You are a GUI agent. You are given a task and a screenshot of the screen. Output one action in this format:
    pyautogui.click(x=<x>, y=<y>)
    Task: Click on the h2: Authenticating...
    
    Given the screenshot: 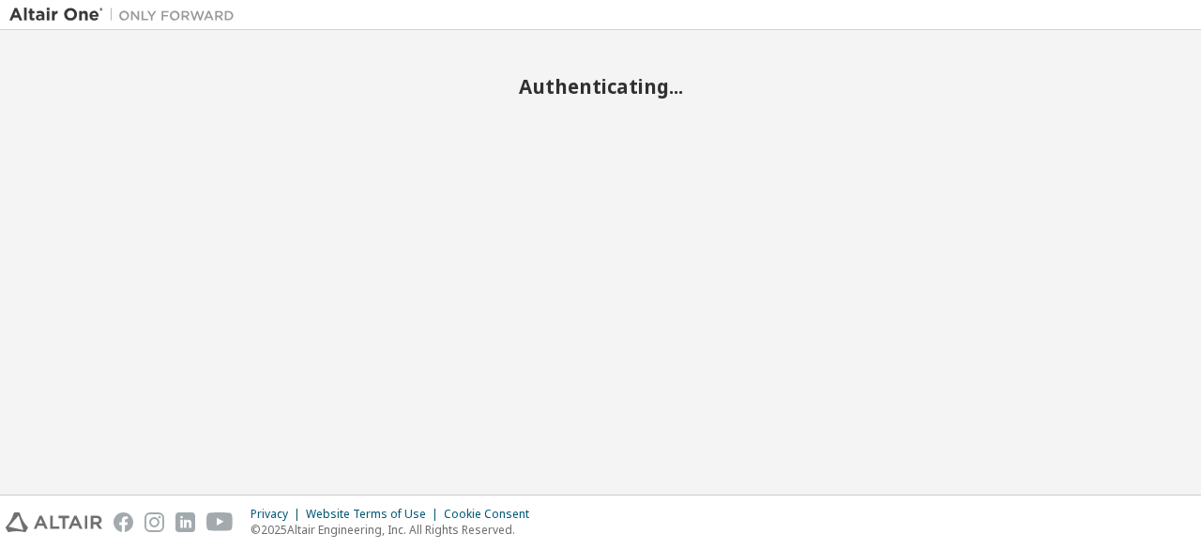 What is the action you would take?
    pyautogui.click(x=601, y=86)
    